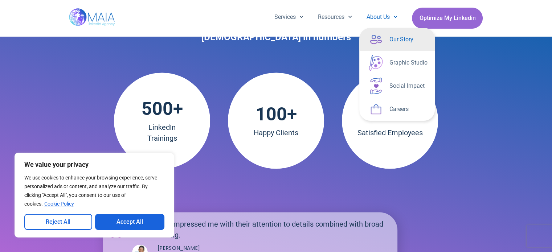 The image size is (552, 252). What do you see at coordinates (382, 17) in the screenshot?
I see `a: About Us` at bounding box center [382, 17].